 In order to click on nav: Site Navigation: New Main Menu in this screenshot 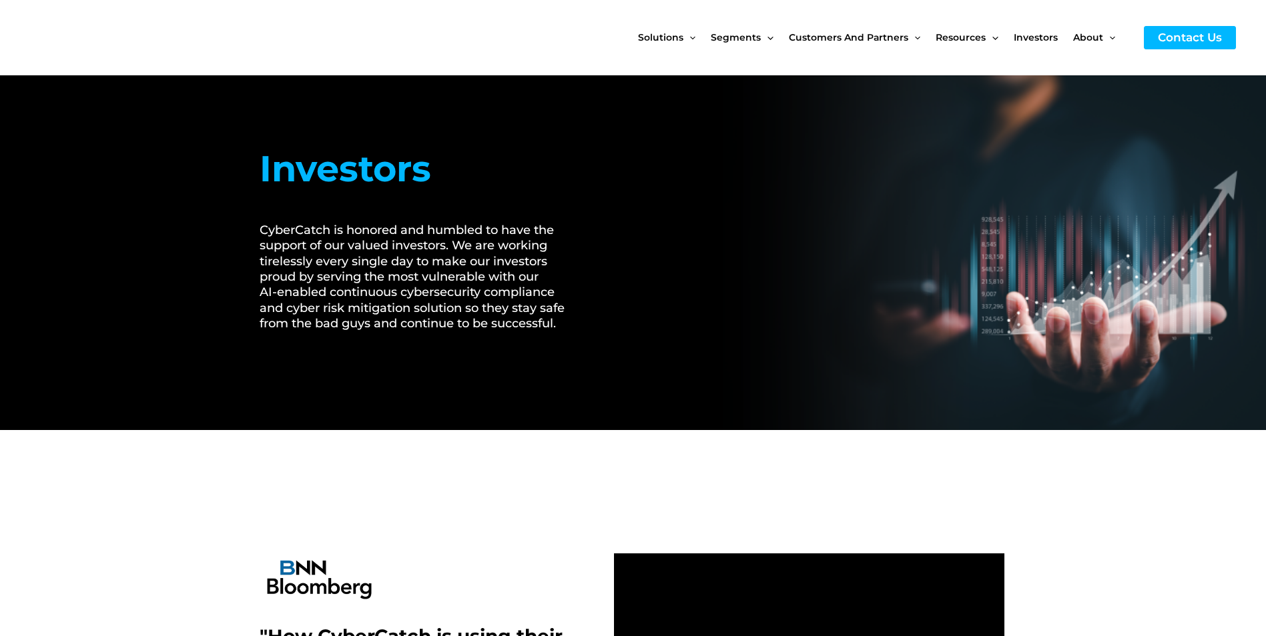, I will do `click(884, 37)`.